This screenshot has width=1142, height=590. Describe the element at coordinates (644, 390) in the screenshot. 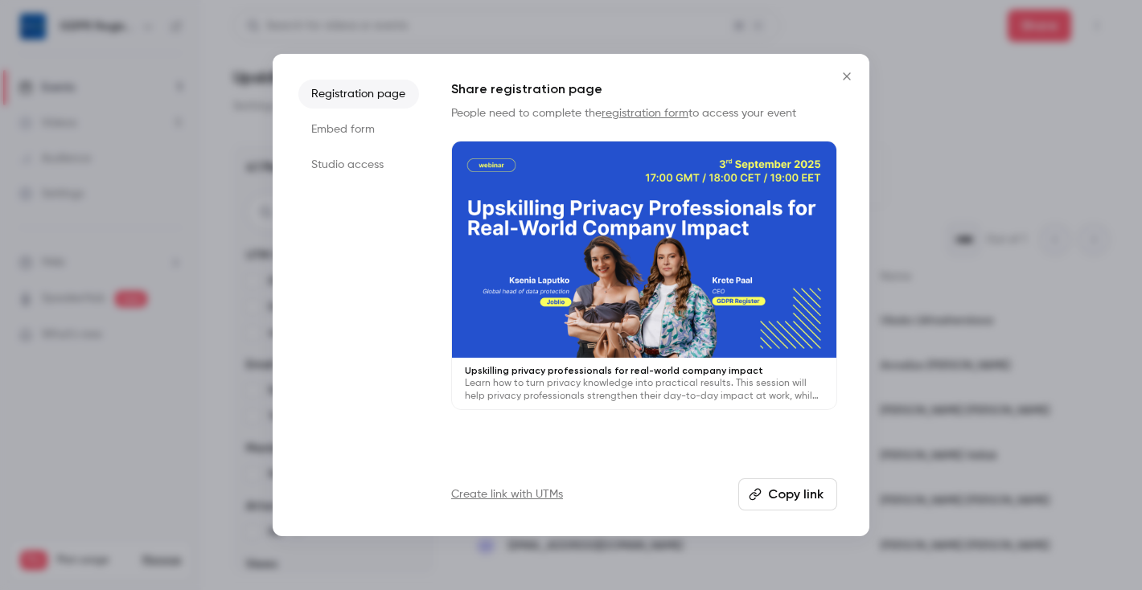

I see `p: Learn how to turn privacy knowledge into practical results. This session will help privacy profes...` at that location.